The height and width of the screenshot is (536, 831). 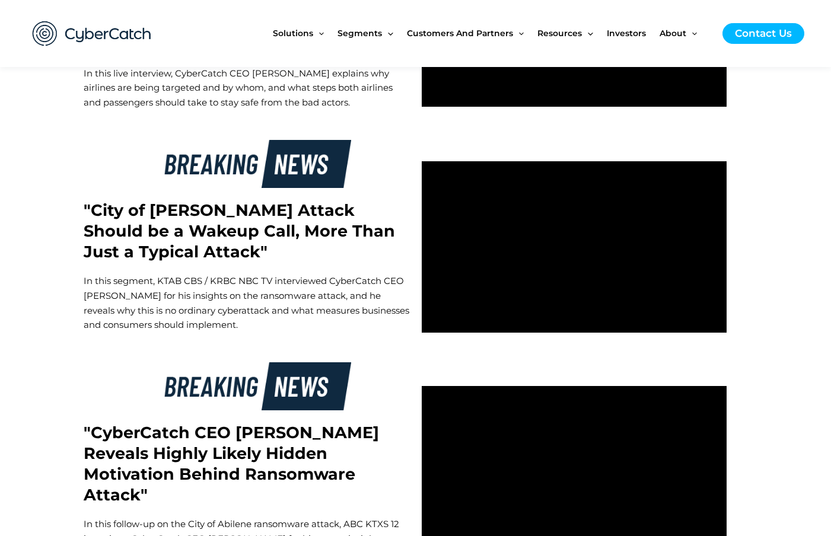 I want to click on span: About, so click(x=672, y=33).